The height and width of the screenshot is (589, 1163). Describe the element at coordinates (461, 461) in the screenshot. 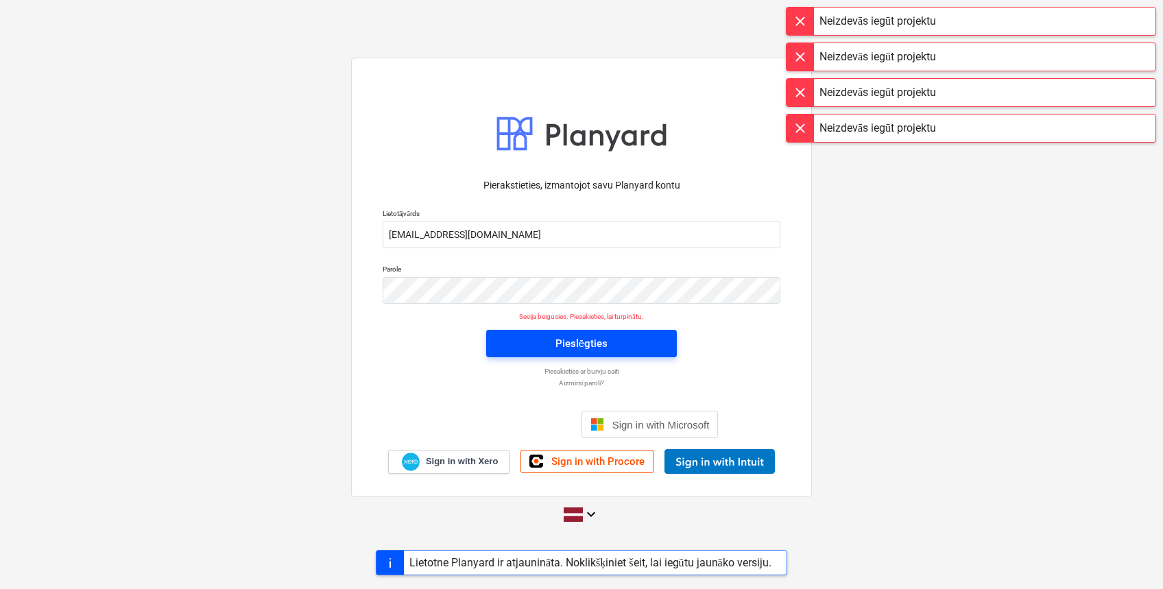

I see `span: Sign in with Xero` at that location.